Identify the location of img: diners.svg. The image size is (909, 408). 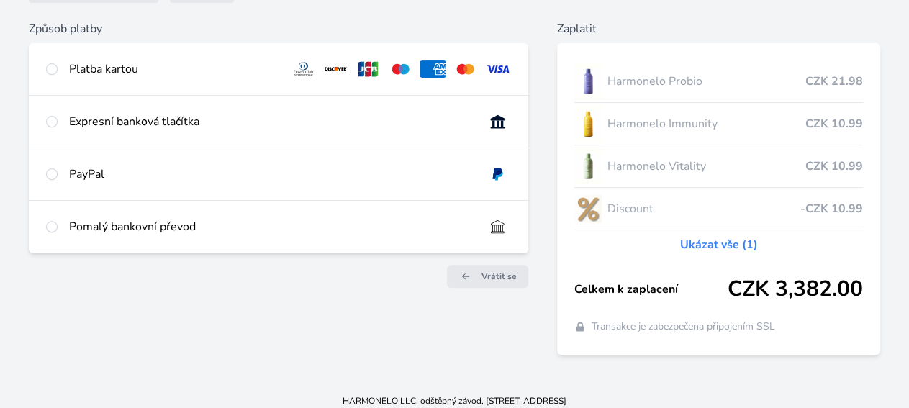
(303, 69).